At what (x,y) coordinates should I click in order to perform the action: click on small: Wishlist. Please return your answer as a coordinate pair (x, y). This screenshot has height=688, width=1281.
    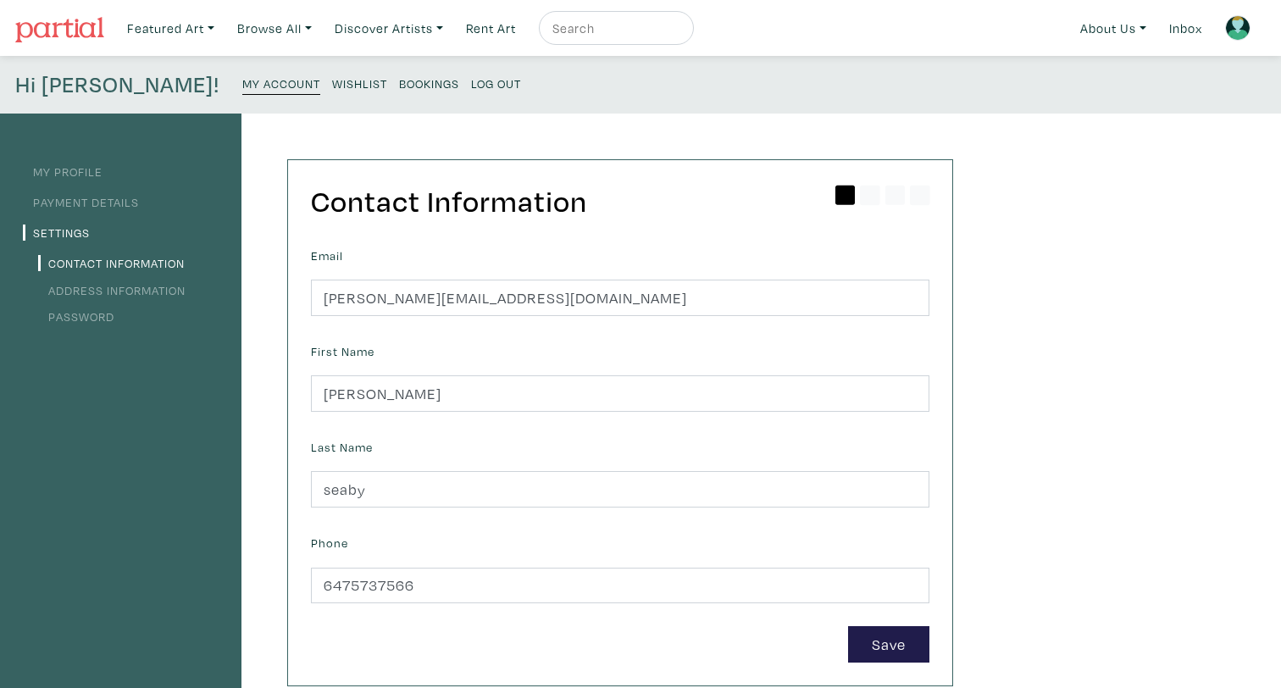
    Looking at the image, I should click on (359, 83).